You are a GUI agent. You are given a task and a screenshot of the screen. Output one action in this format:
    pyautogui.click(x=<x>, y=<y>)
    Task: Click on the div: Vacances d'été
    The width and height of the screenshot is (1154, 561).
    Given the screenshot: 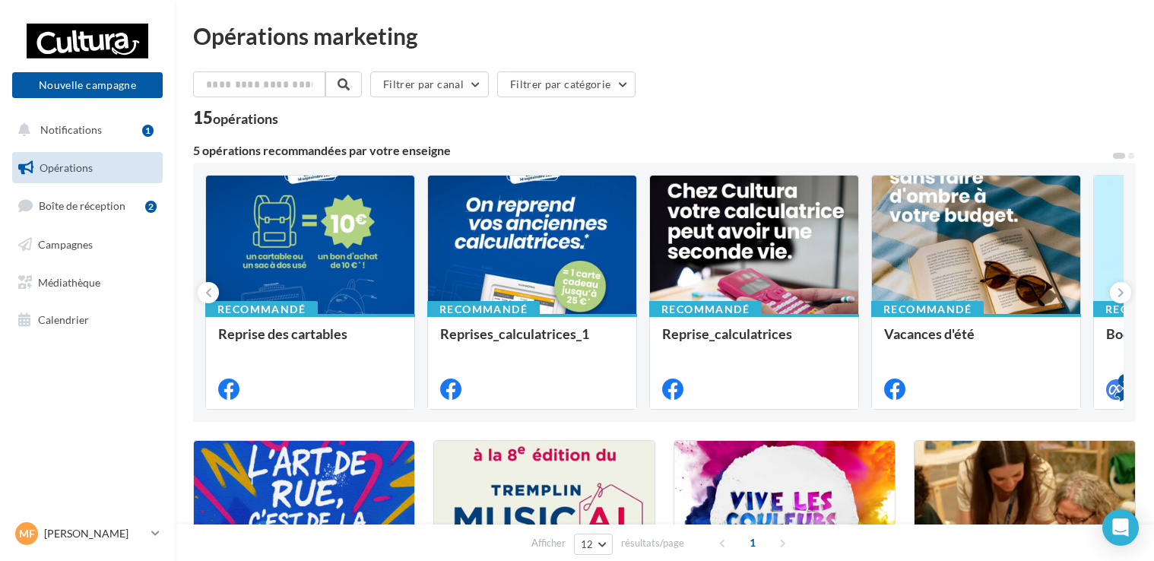 What is the action you would take?
    pyautogui.click(x=976, y=341)
    